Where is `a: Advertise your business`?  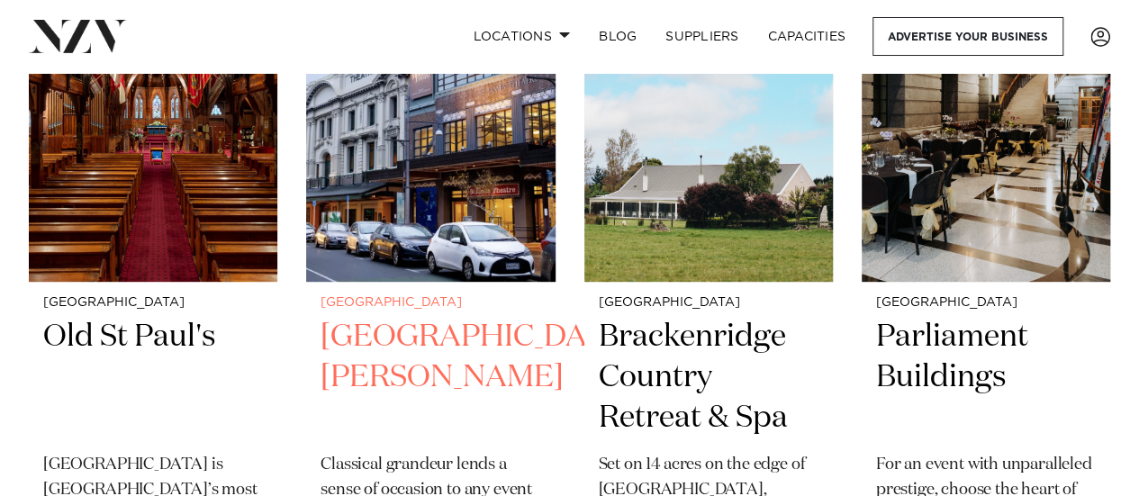
a: Advertise your business is located at coordinates (968, 36).